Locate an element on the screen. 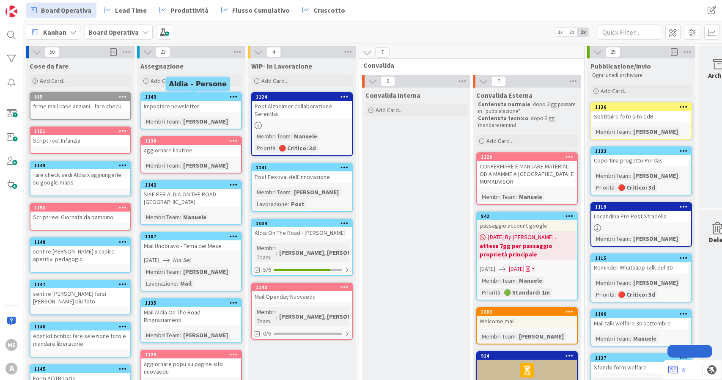  div: 1145 is located at coordinates (80, 369).